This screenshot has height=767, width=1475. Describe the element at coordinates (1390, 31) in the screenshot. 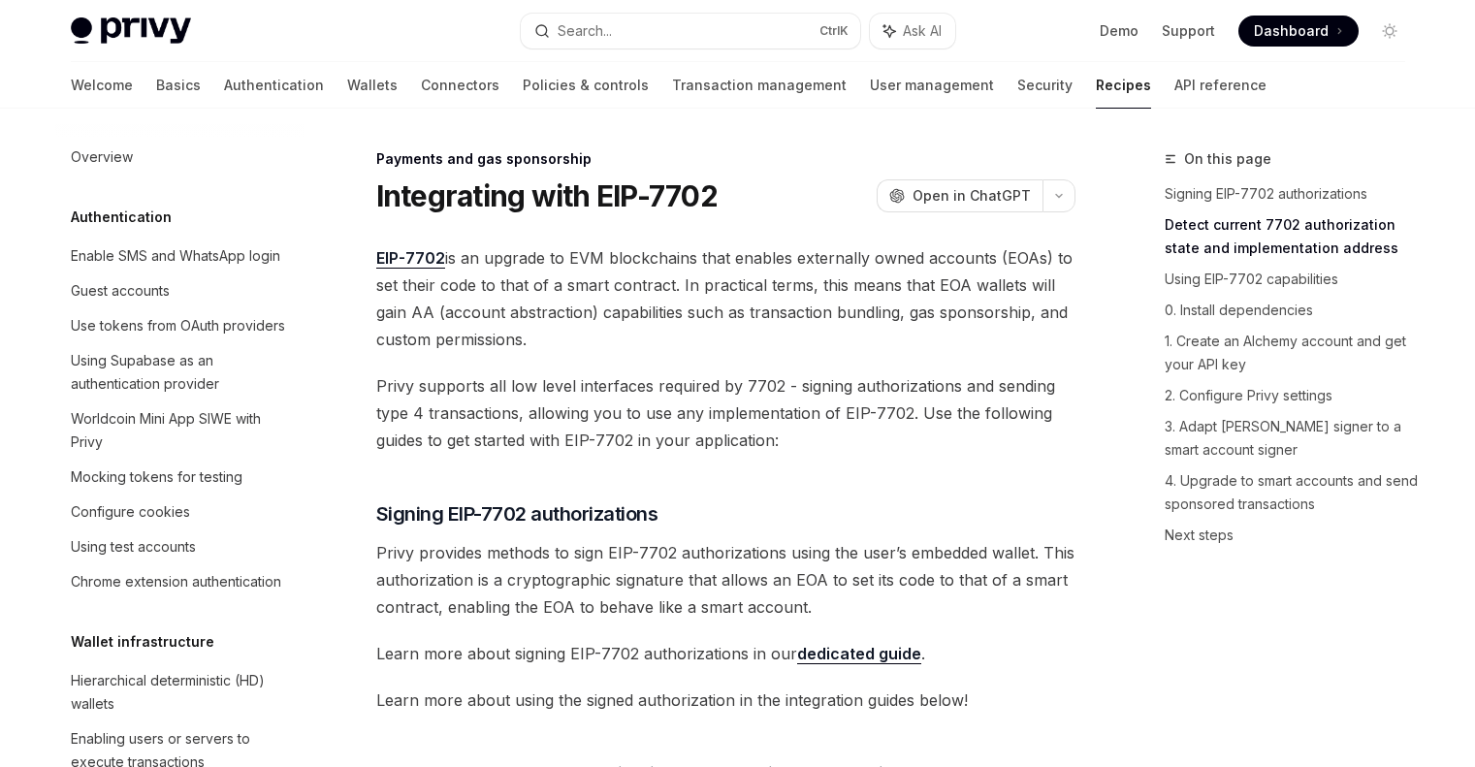

I see `button: Toggle dark mode` at that location.